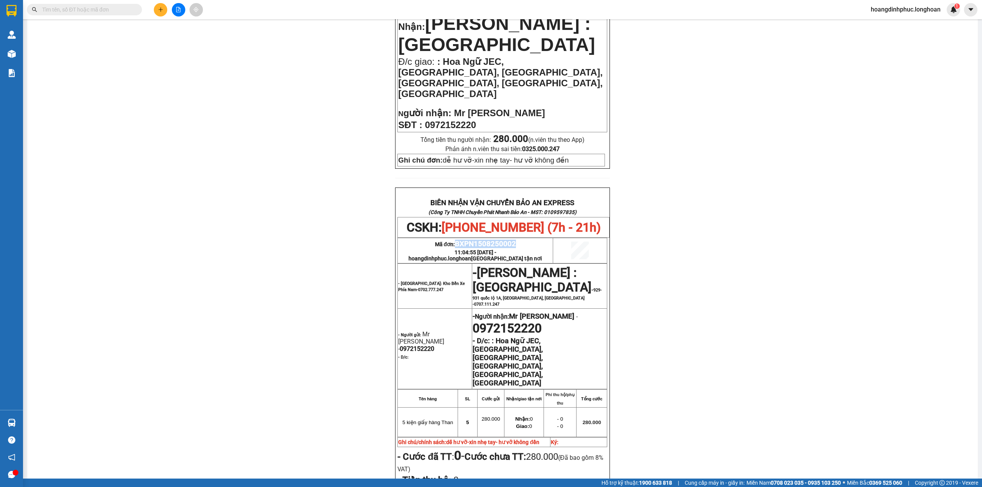 The height and width of the screenshot is (487, 982). I want to click on strong: (Công Ty TNHH Chuyển Phát Nhanh Bảo An - MST: 0109597835), so click(502, 212).